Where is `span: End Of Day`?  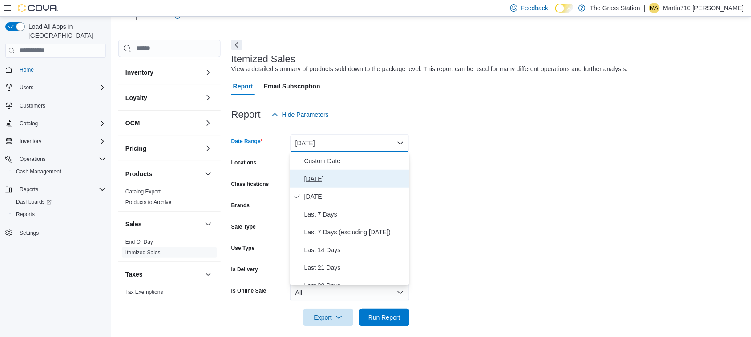
span: End Of Day is located at coordinates (139, 242).